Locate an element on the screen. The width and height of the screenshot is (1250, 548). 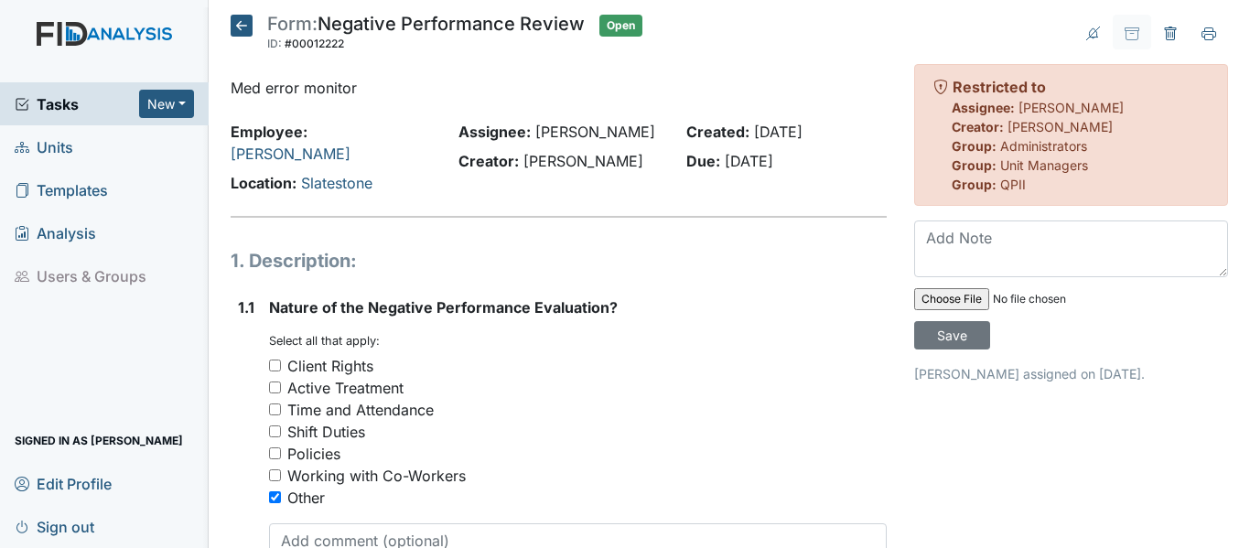
span: Sign out is located at coordinates (54, 526).